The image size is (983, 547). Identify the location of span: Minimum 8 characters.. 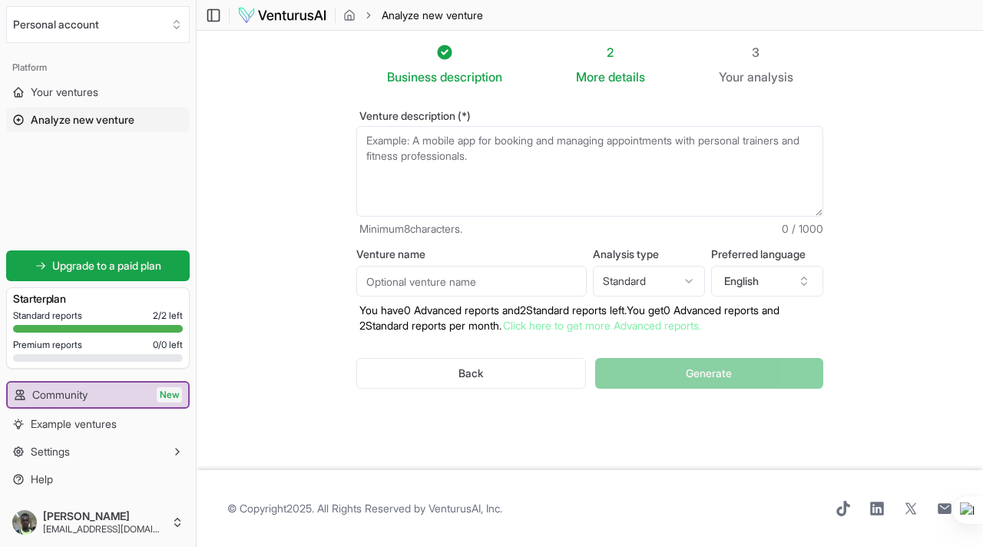
(411, 229).